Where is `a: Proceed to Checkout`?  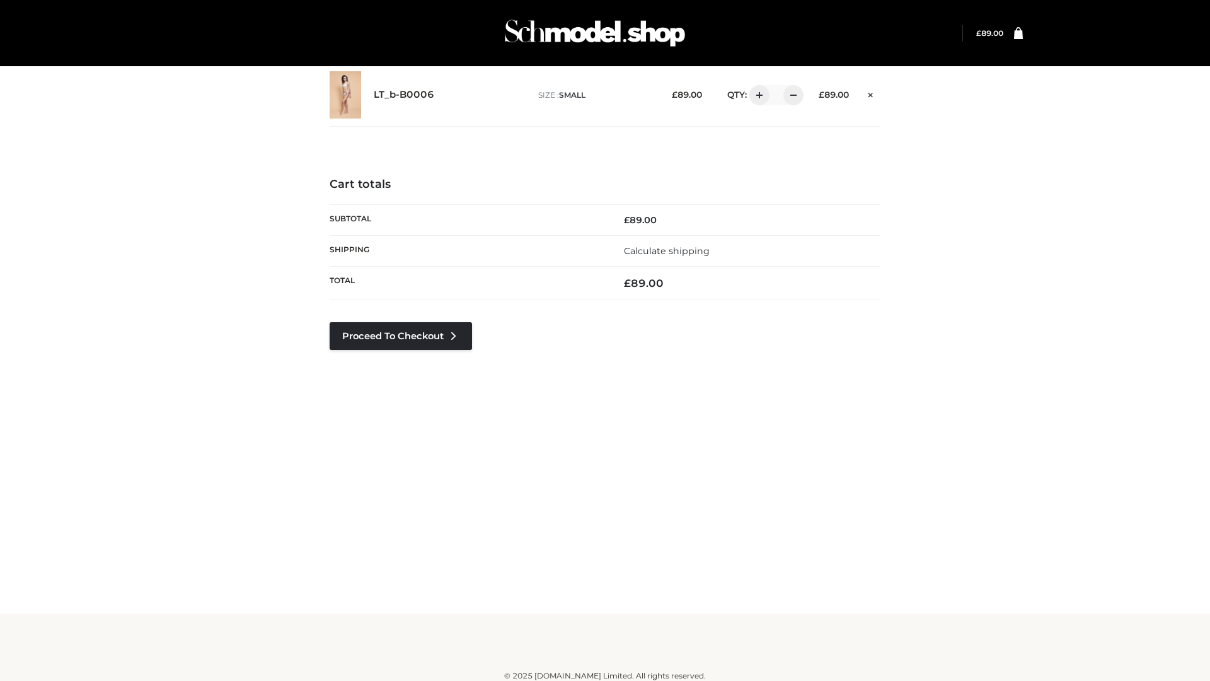
a: Proceed to Checkout is located at coordinates (401, 336).